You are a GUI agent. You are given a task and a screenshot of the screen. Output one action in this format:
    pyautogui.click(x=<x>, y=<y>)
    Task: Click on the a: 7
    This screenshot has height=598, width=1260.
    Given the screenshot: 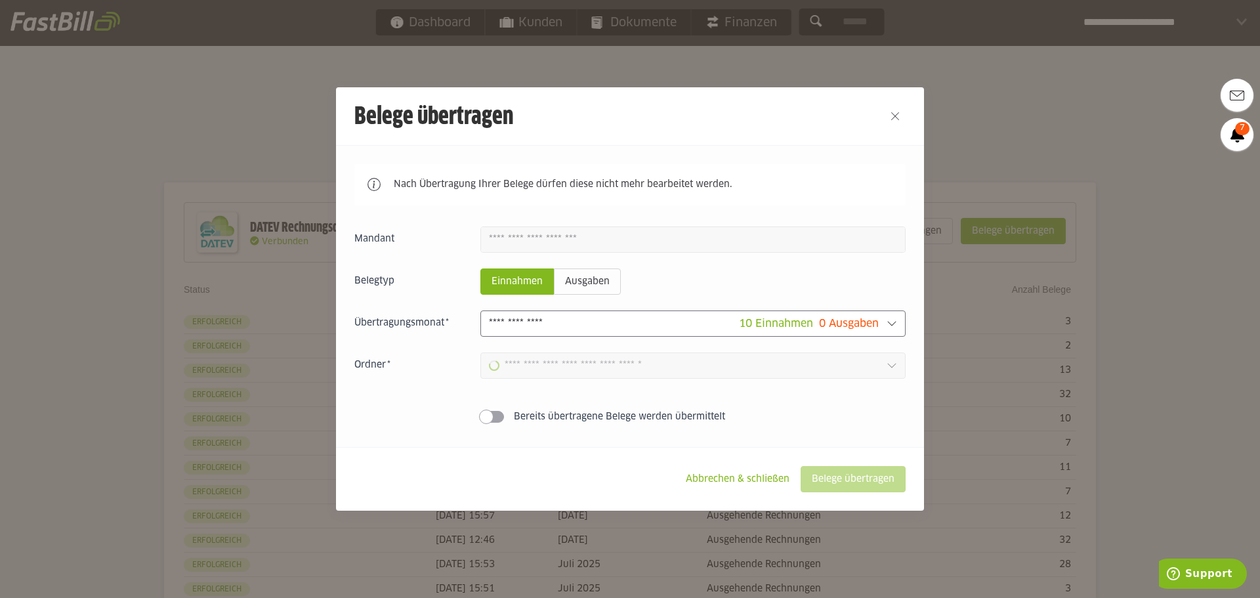 What is the action you would take?
    pyautogui.click(x=1237, y=135)
    